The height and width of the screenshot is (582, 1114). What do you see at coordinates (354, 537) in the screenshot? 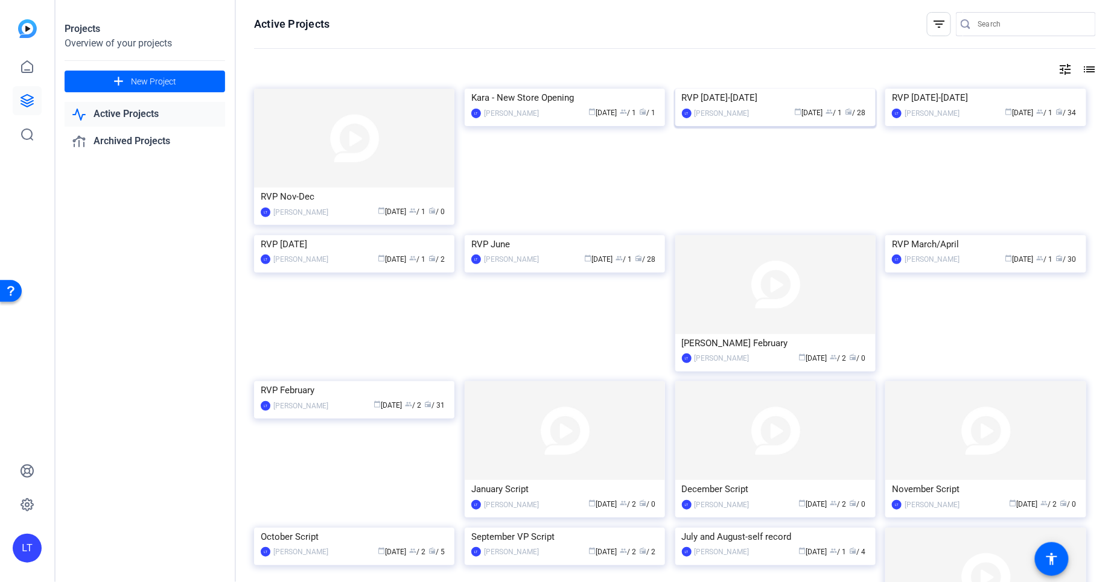
I see `div: October Script` at bounding box center [354, 537].